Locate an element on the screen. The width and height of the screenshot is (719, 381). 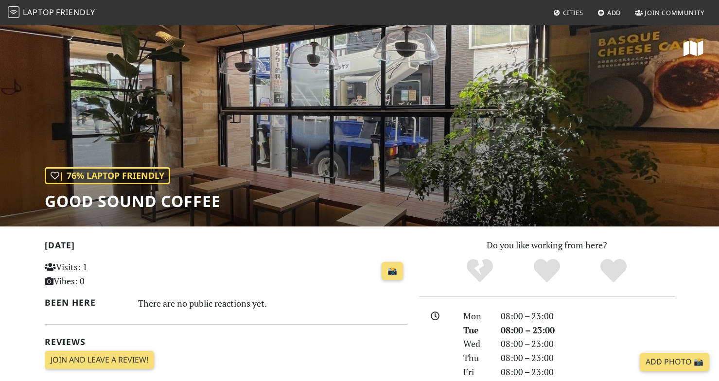
a: Join and leave a review! is located at coordinates (99, 360).